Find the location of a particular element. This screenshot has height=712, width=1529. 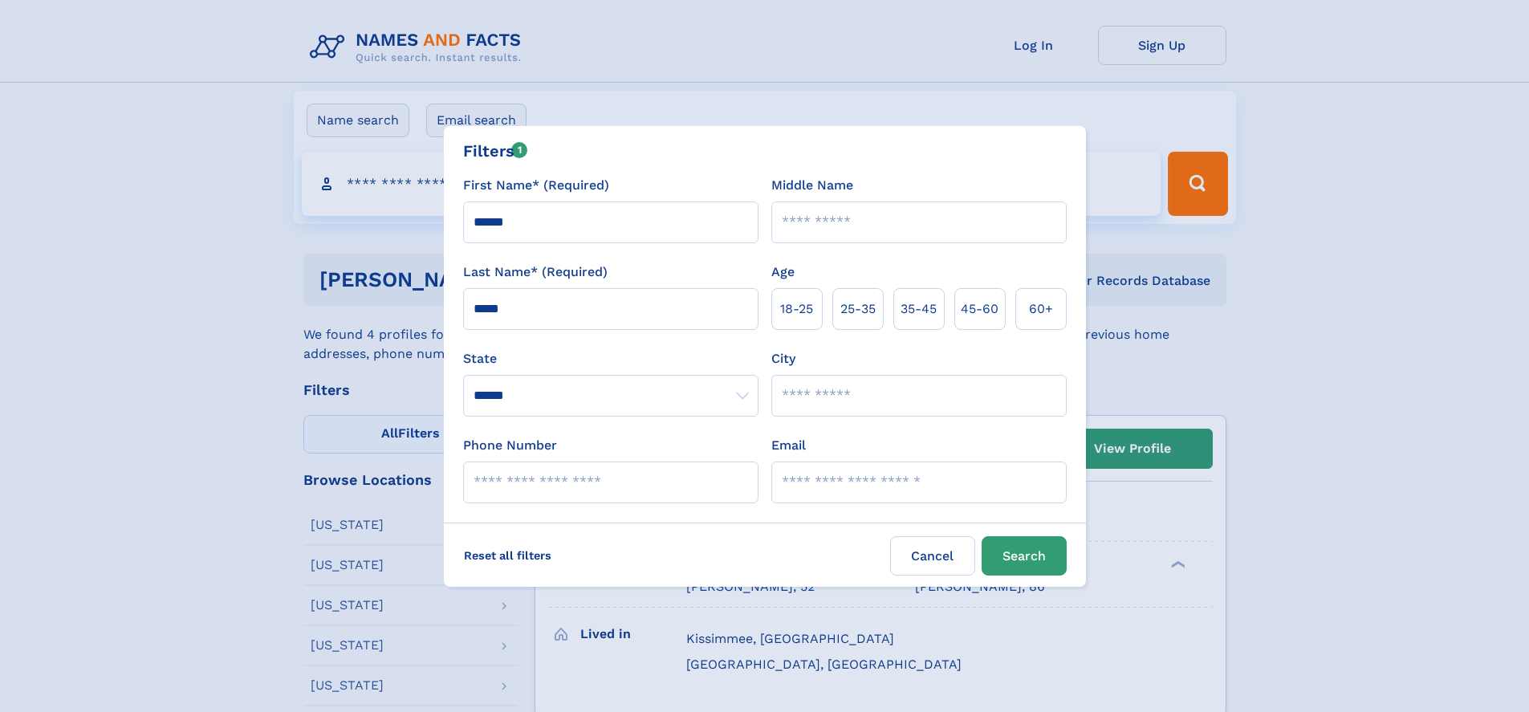

label: Last Name* (Required) is located at coordinates (535, 272).